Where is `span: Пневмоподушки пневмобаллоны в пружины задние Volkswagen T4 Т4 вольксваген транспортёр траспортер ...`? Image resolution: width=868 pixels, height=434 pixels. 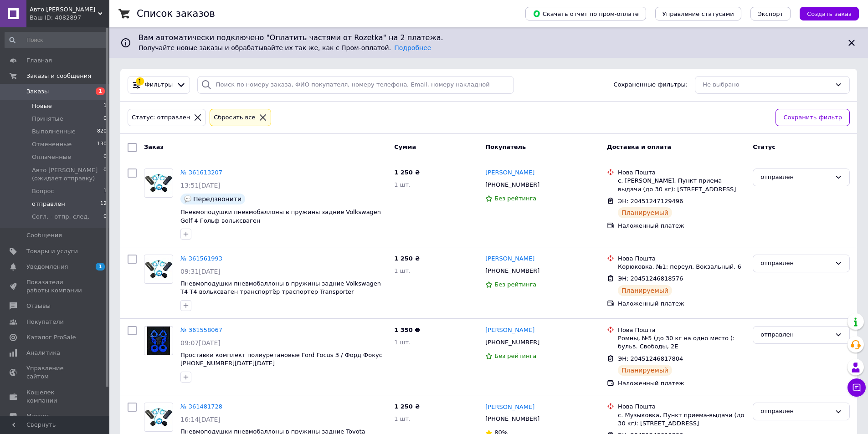 span: Пневмоподушки пневмобаллоны в пружины задние Volkswagen T4 Т4 вольксваген транспортёр траспортер ... is located at coordinates (281, 288).